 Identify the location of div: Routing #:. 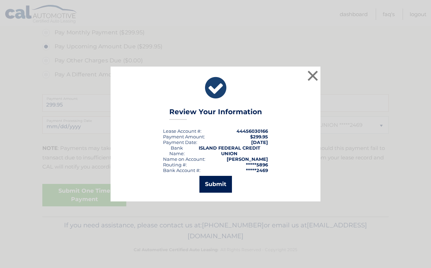
(175, 165).